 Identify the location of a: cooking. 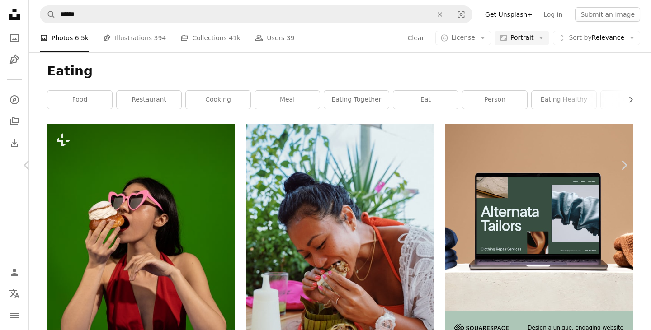
(218, 100).